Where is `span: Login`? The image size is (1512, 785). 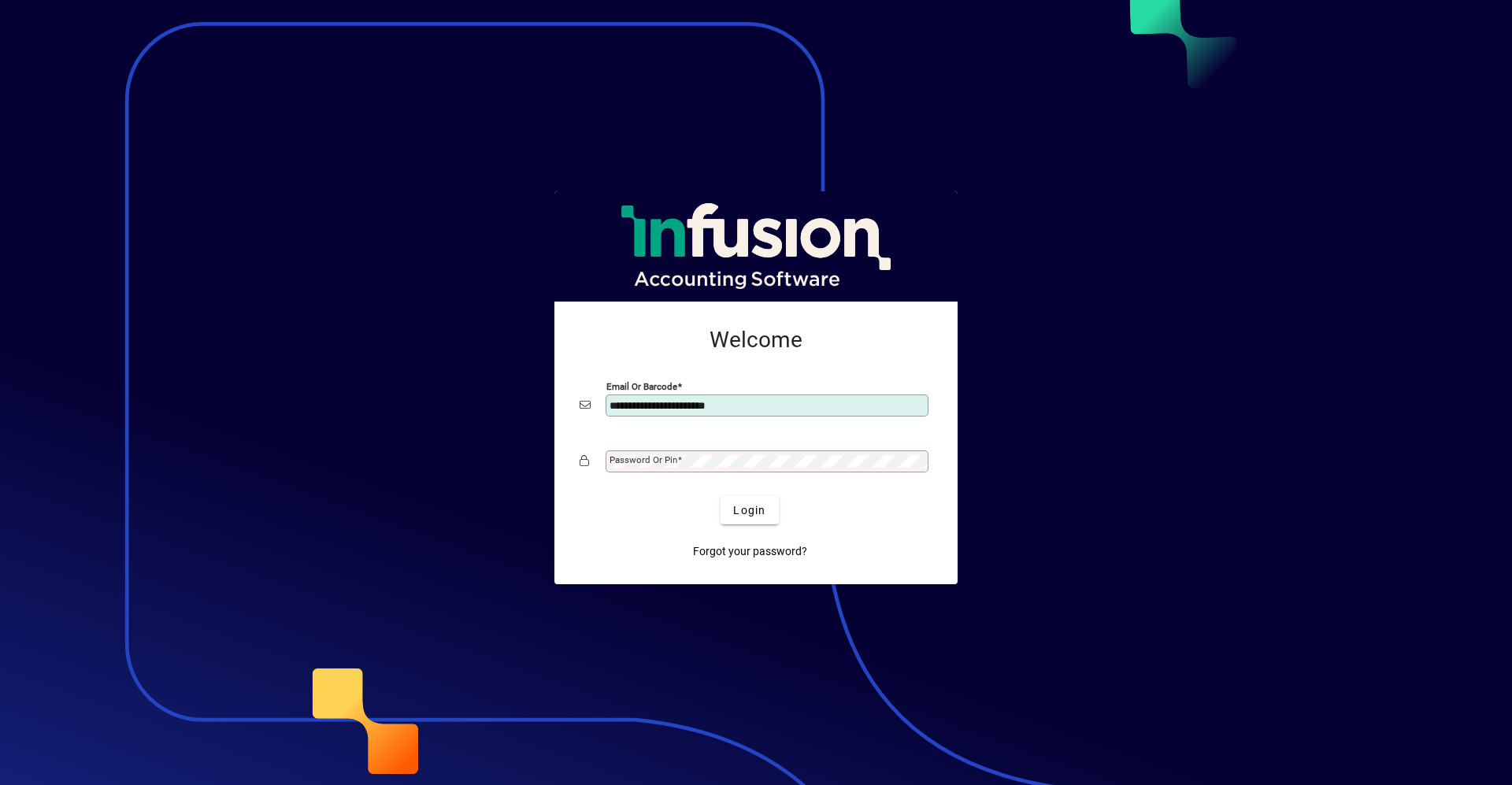 span: Login is located at coordinates (749, 511).